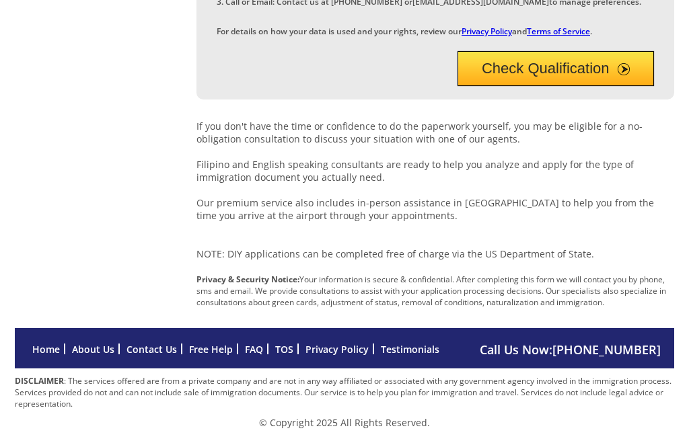 Image resolution: width=689 pixels, height=443 pixels. Describe the element at coordinates (435, 190) in the screenshot. I see `p: If you don't have the time or confidence to do the paperwork yourself, you may be eligible for a ...` at that location.